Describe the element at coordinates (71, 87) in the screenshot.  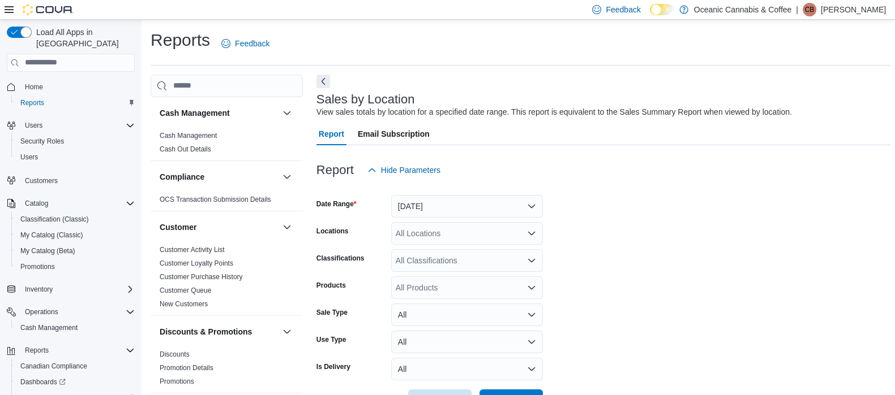
I see `button: Home` at that location.